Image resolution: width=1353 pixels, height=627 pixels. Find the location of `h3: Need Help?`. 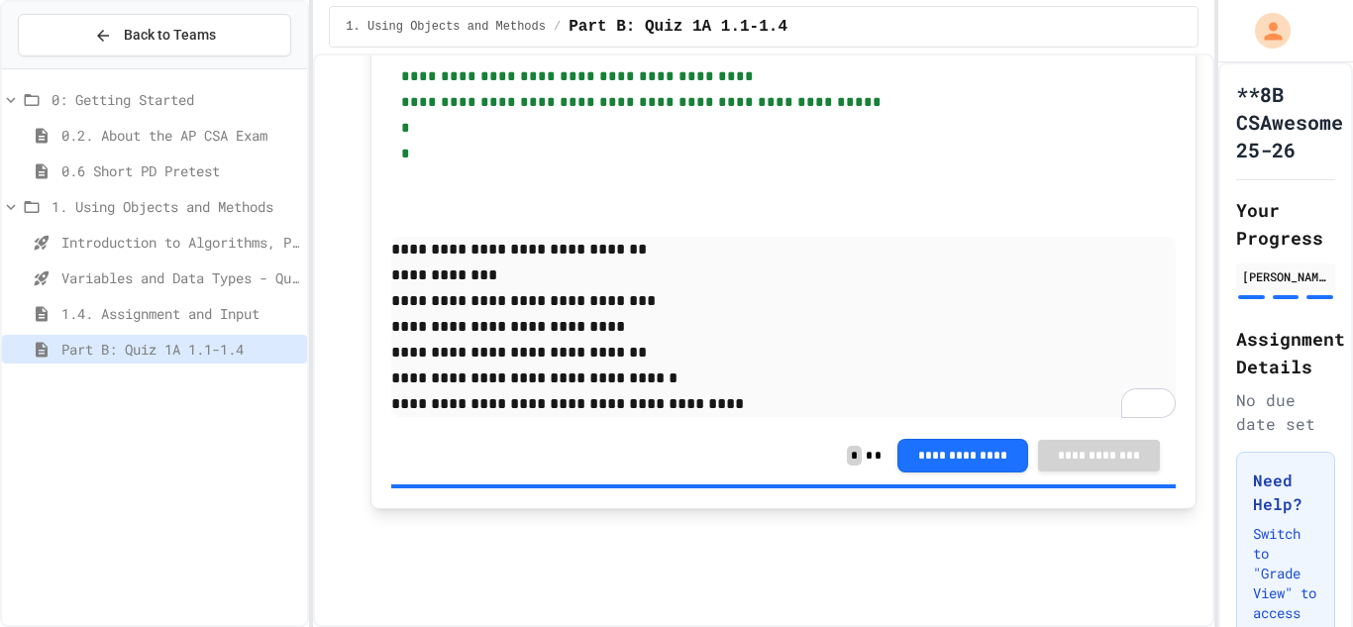

h3: Need Help? is located at coordinates (1286, 492).